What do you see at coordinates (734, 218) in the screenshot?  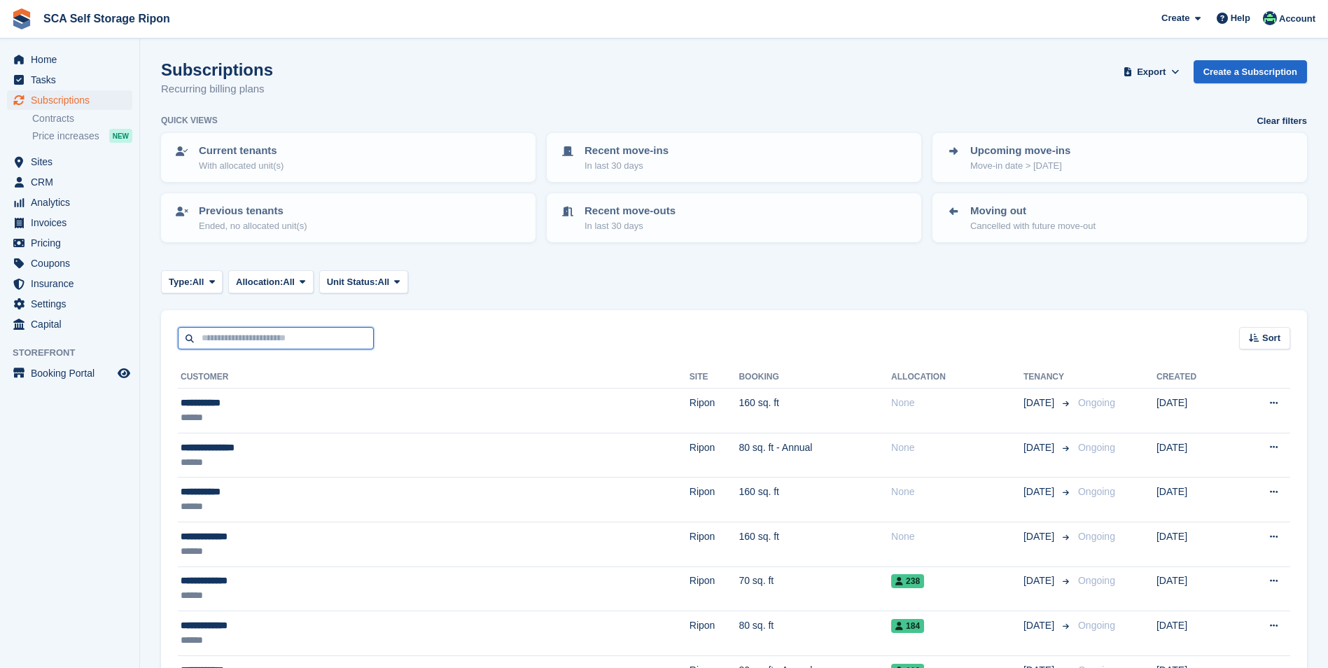 I see `a: Recent move-outs In last 30 days` at bounding box center [734, 218].